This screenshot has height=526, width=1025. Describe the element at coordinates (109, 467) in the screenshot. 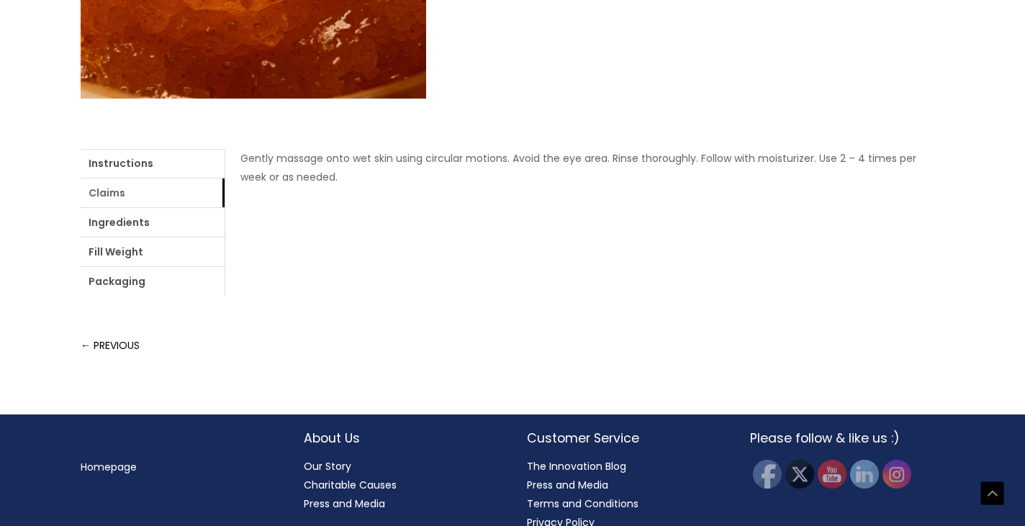

I see `a: Homepage` at that location.